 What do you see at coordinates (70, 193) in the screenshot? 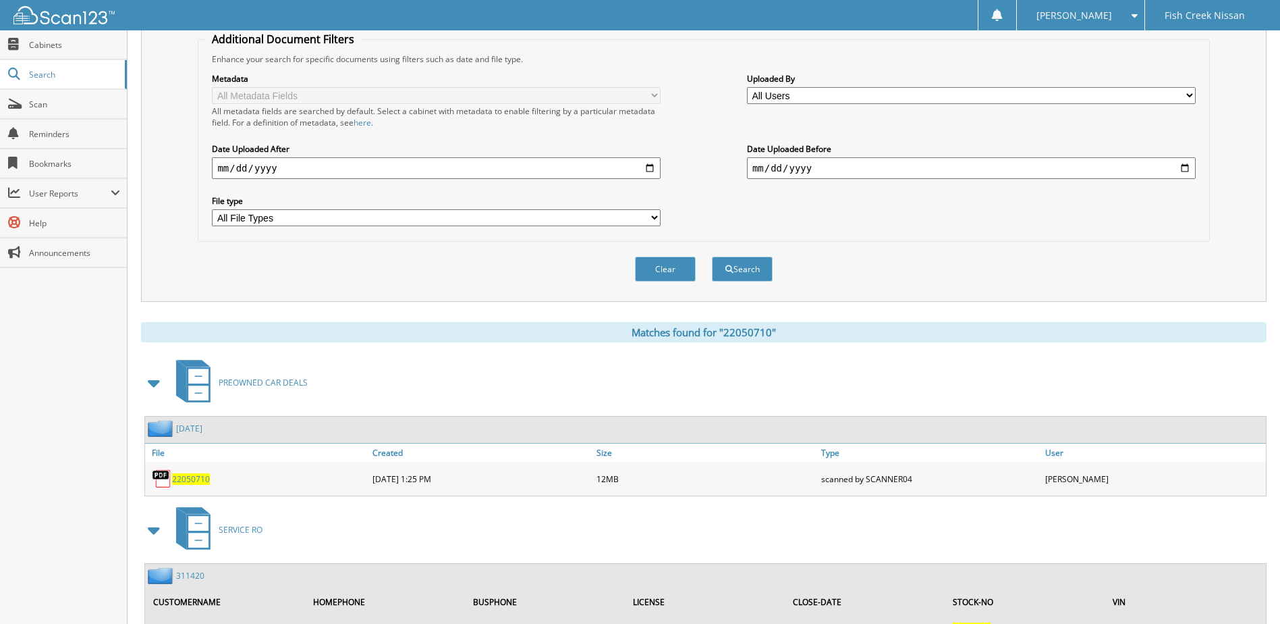
I see `span: User Reports` at bounding box center [70, 193].